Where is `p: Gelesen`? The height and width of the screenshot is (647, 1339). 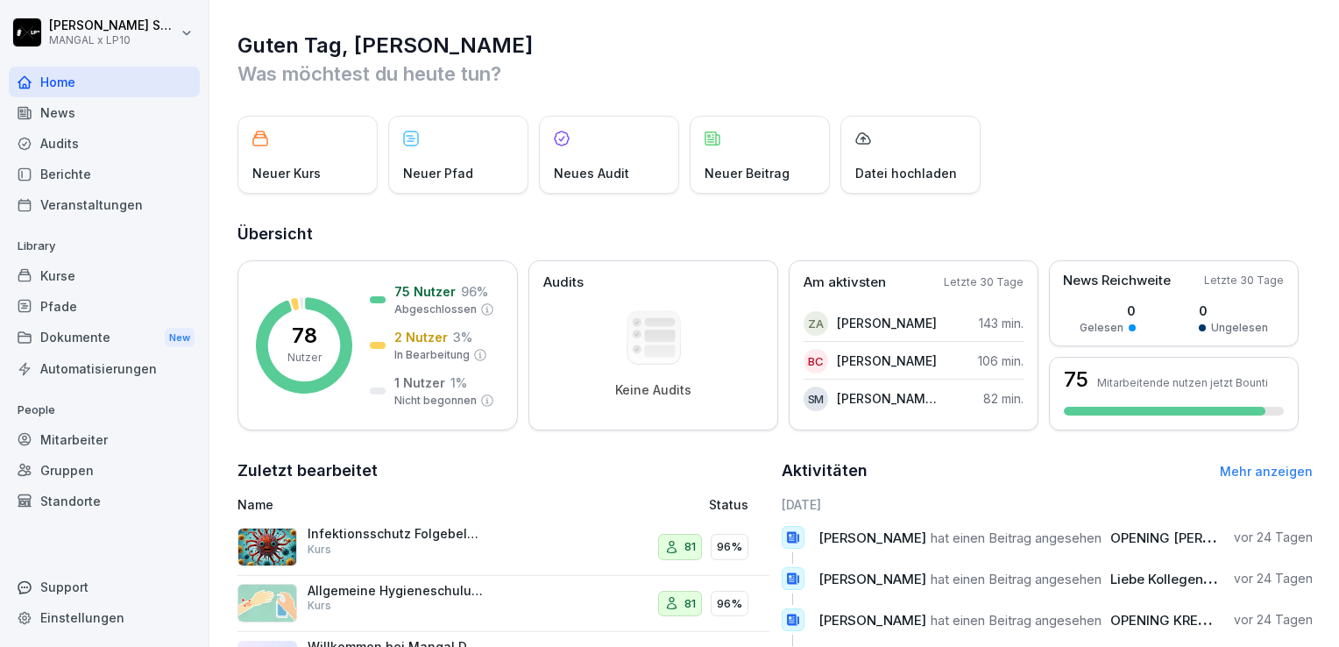 p: Gelesen is located at coordinates (1101, 328).